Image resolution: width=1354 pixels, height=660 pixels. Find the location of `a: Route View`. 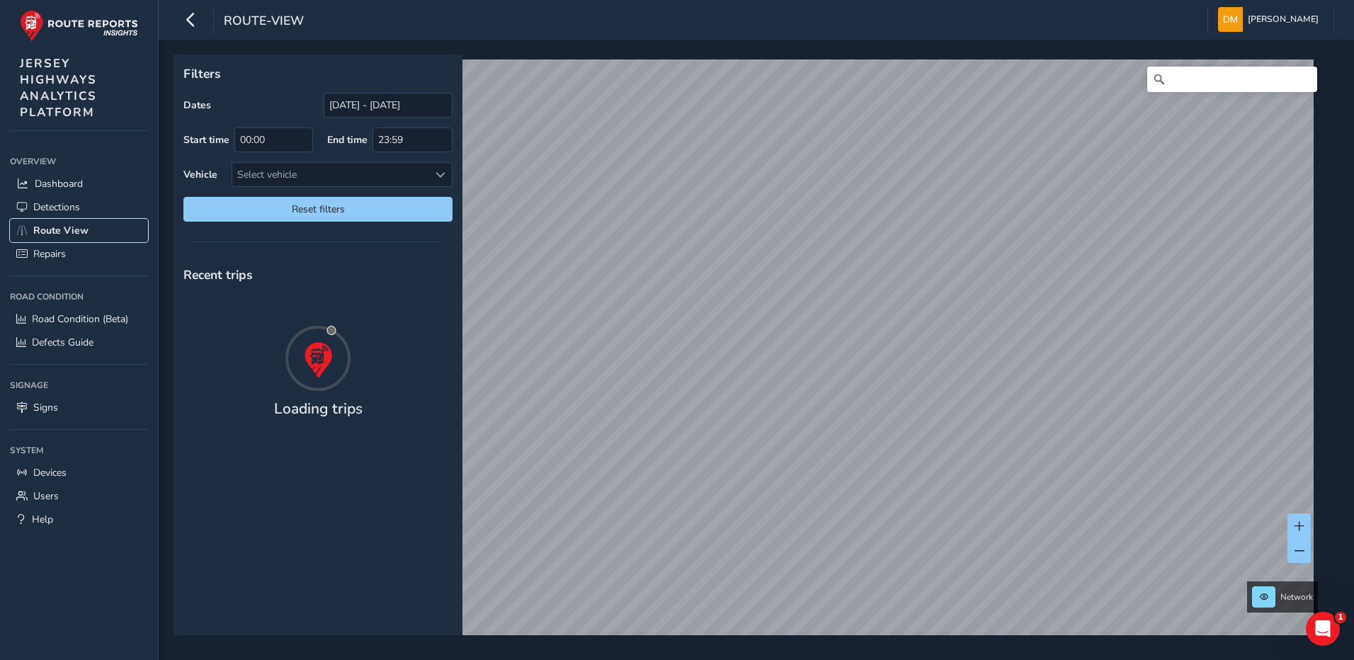

a: Route View is located at coordinates (79, 230).